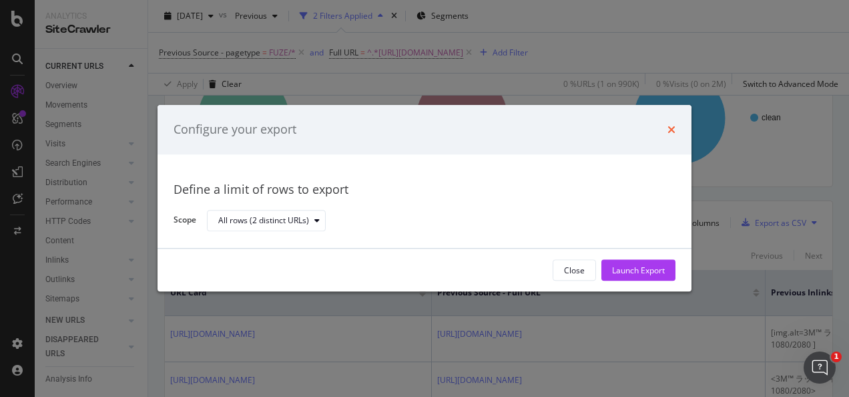 The width and height of the screenshot is (849, 397). What do you see at coordinates (638, 270) in the screenshot?
I see `div: Launch Export` at bounding box center [638, 270].